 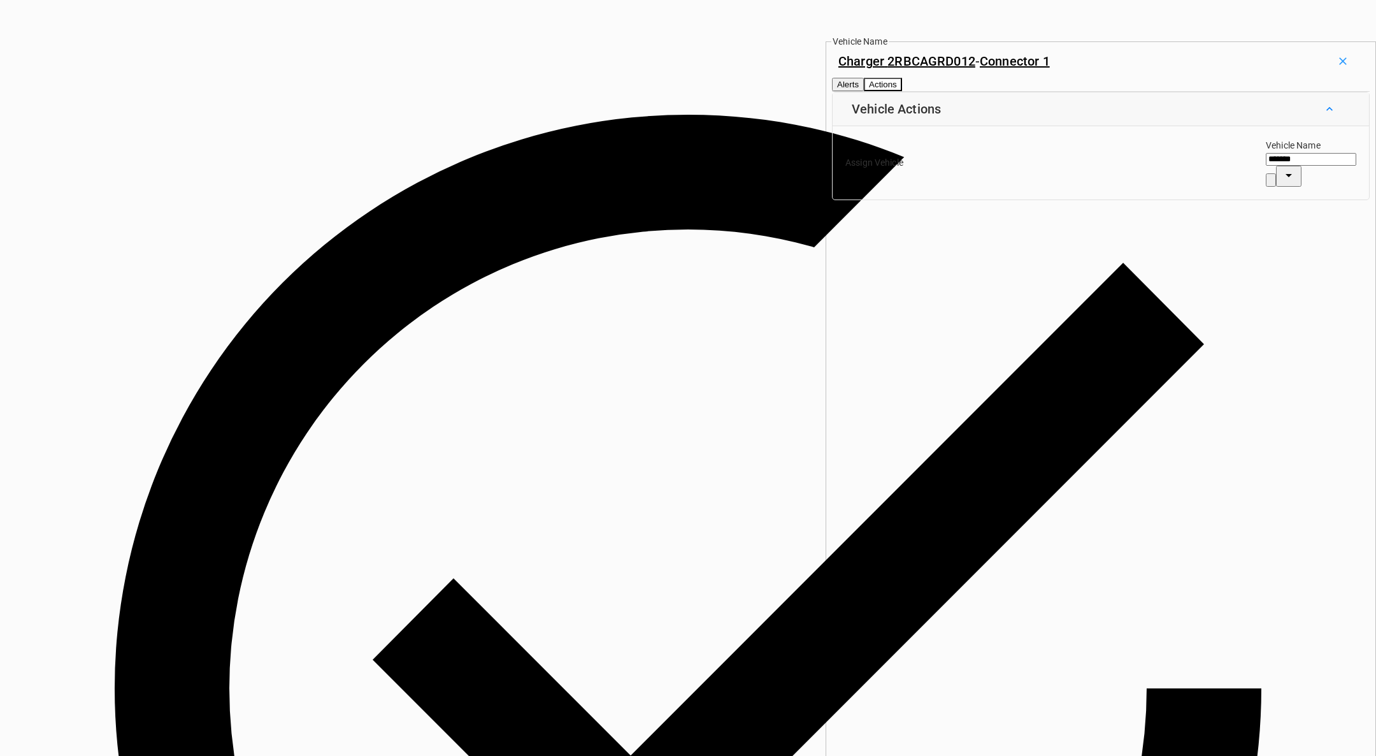 I want to click on button: Open, so click(x=1289, y=176).